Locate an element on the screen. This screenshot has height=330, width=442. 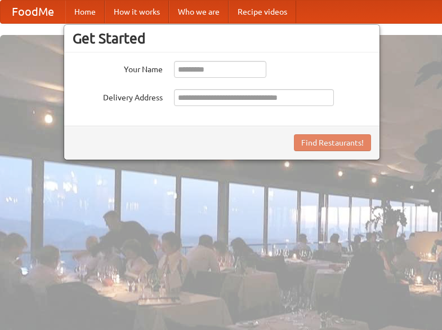
label: Your Name is located at coordinates (118, 68).